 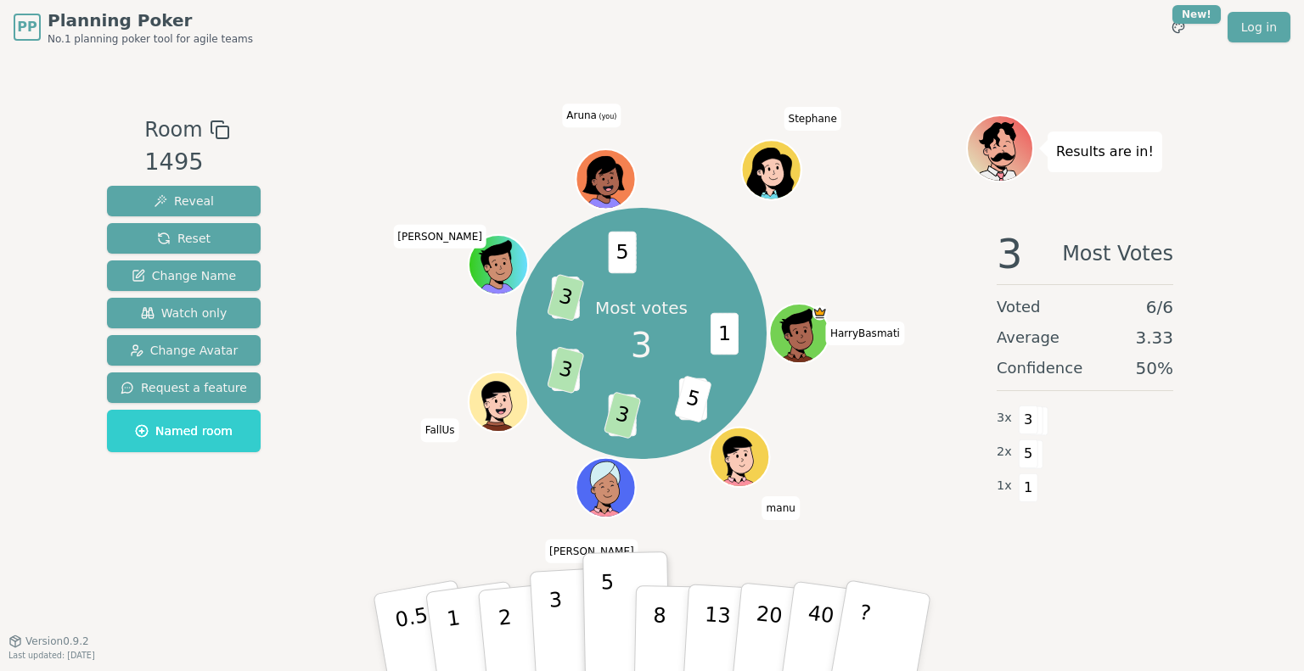 I want to click on button: Reveal, so click(x=183, y=201).